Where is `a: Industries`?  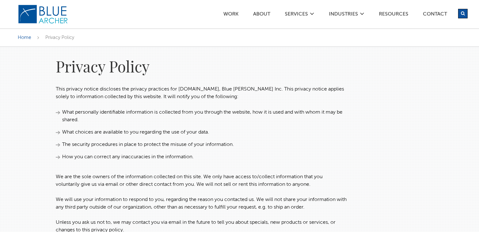
a: Industries is located at coordinates (344, 15).